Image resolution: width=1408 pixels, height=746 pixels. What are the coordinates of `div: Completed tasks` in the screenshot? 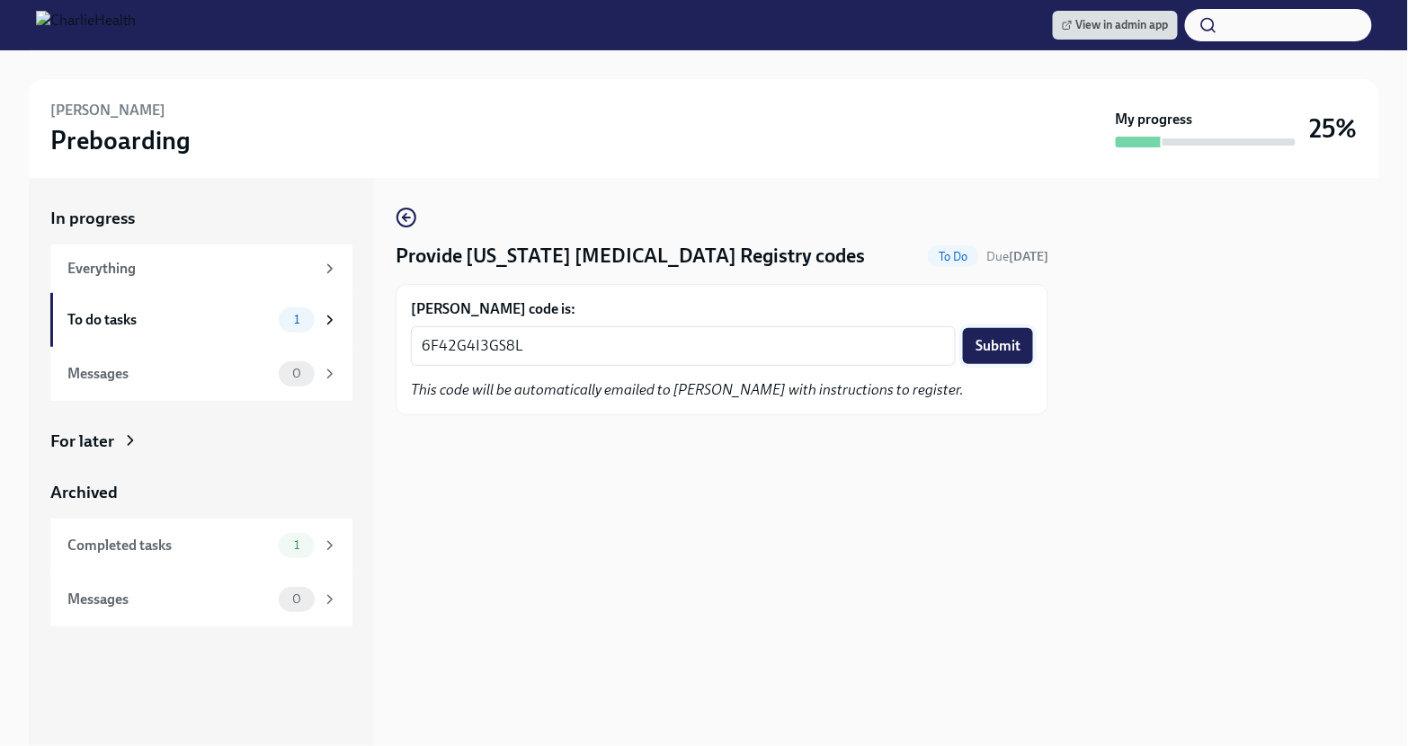 It's located at (169, 546).